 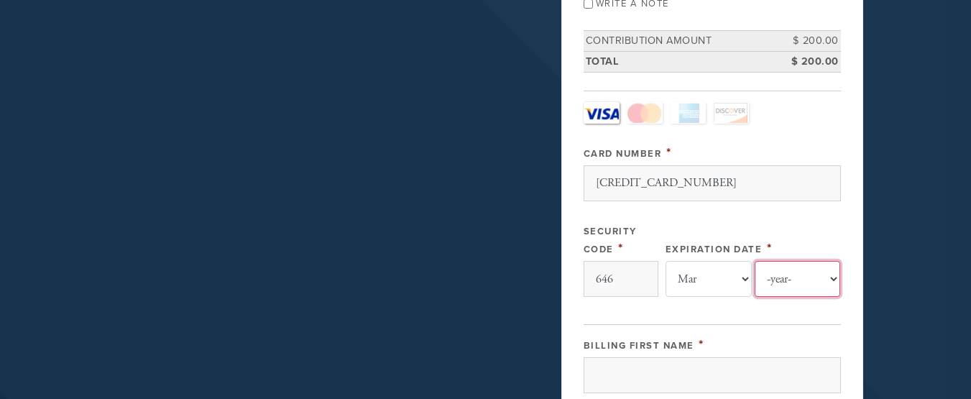 I want to click on label: Security Code, so click(x=610, y=240).